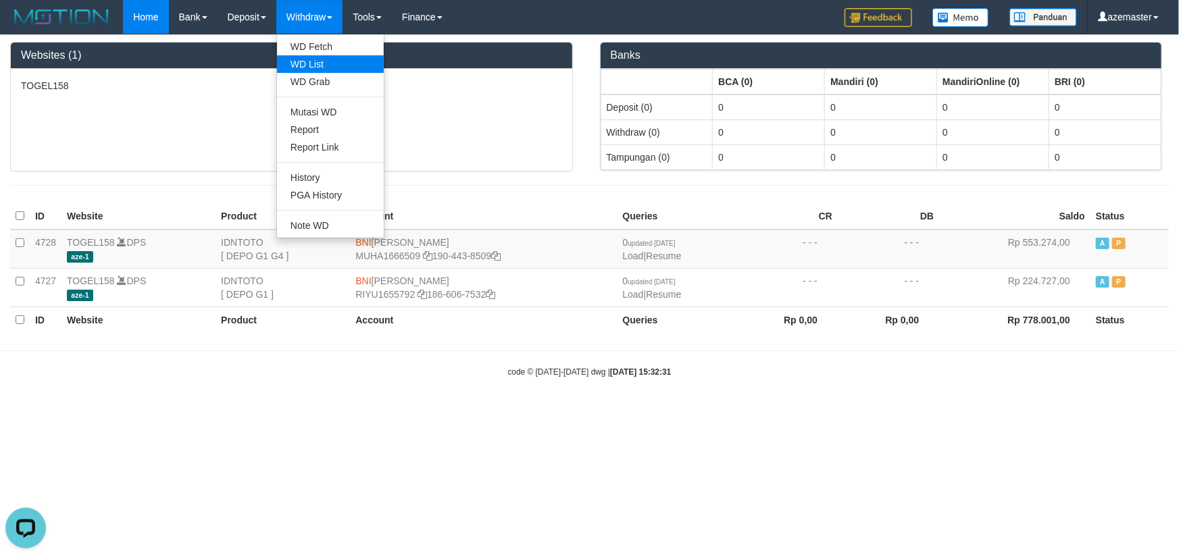  What do you see at coordinates (330, 195) in the screenshot?
I see `a: PGA History` at bounding box center [330, 195].